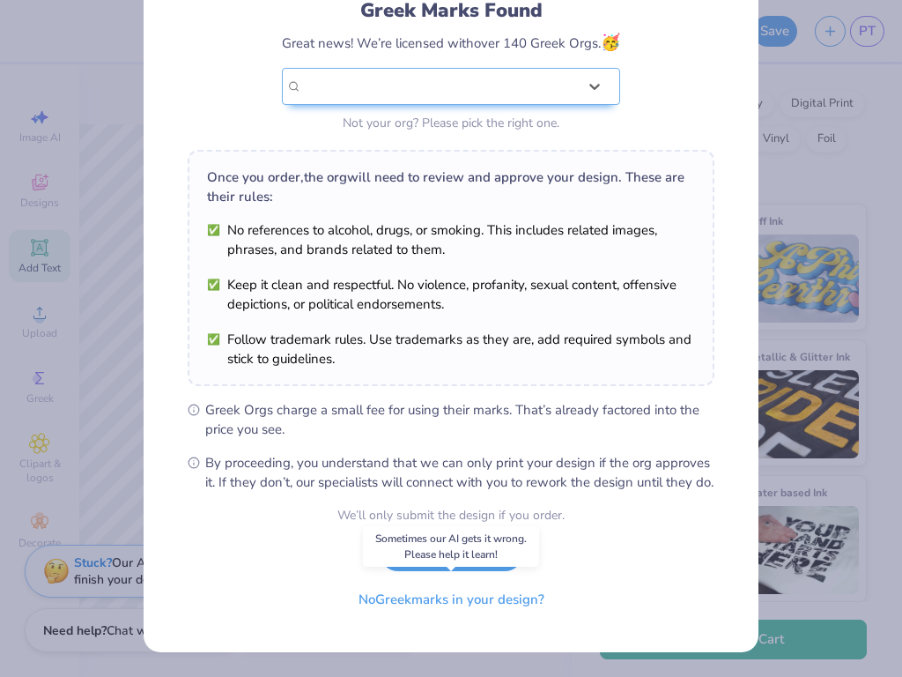 The width and height of the screenshot is (902, 677). I want to click on span: By proceeding, you understand that we can only print your design if the org approves it. If they ..., so click(460, 472).